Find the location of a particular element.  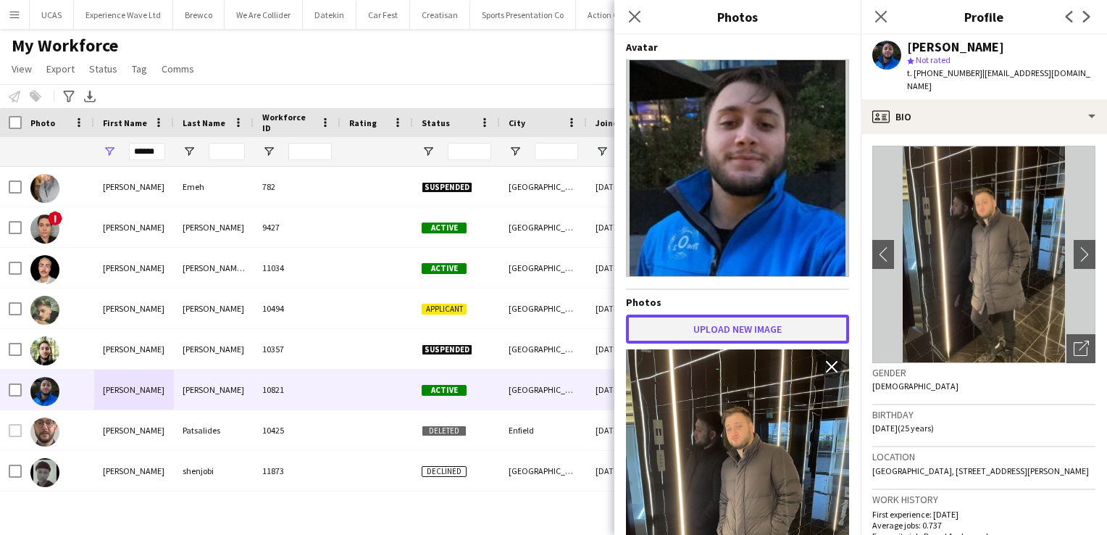

input: Workforce ID Filter Input is located at coordinates (310, 151).